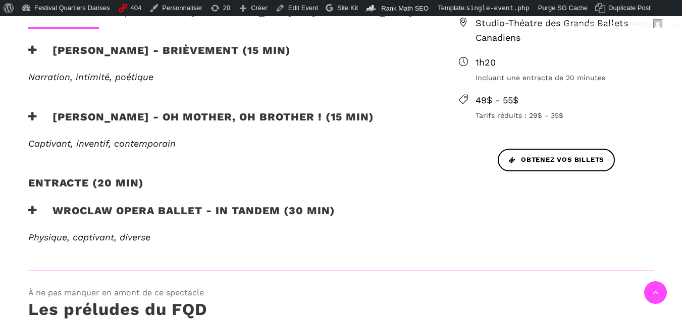  I want to click on span: Obtenez vos billets, so click(556, 160).